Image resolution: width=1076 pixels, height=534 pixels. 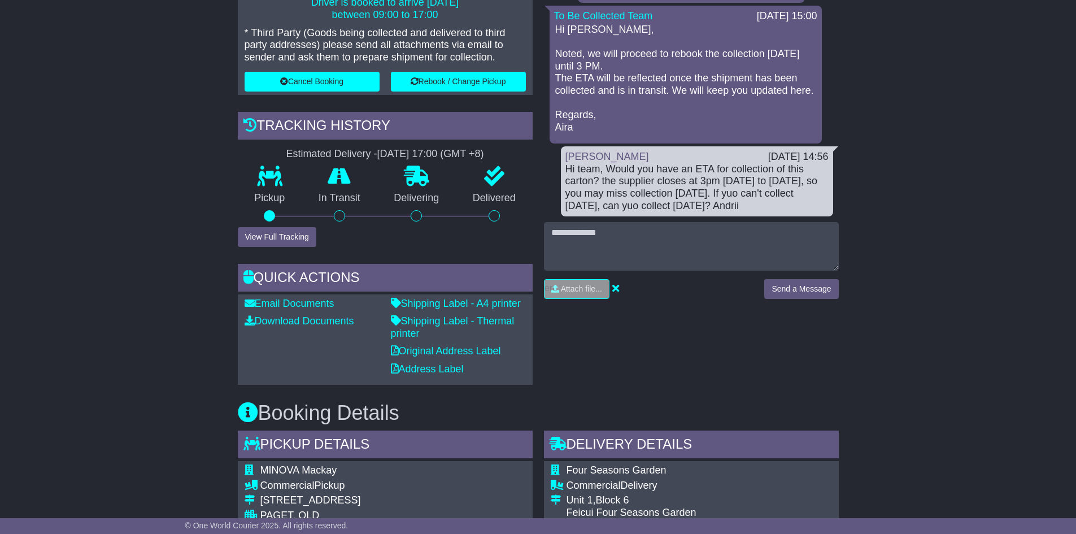 I want to click on div: Pickup Details, so click(x=385, y=446).